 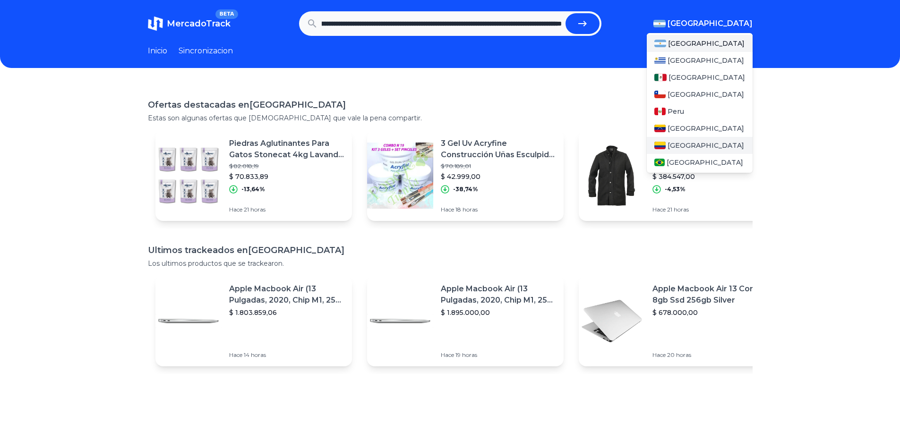 I want to click on p: 3 Gel Uv Acryfine Construcción Uñas Esculpida 30g + Pinceles, so click(x=498, y=149).